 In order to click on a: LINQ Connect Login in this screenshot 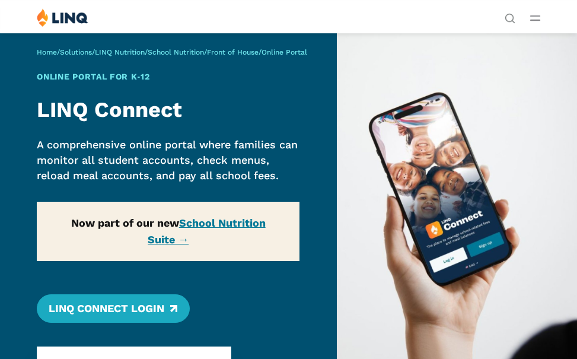, I will do `click(113, 309)`.